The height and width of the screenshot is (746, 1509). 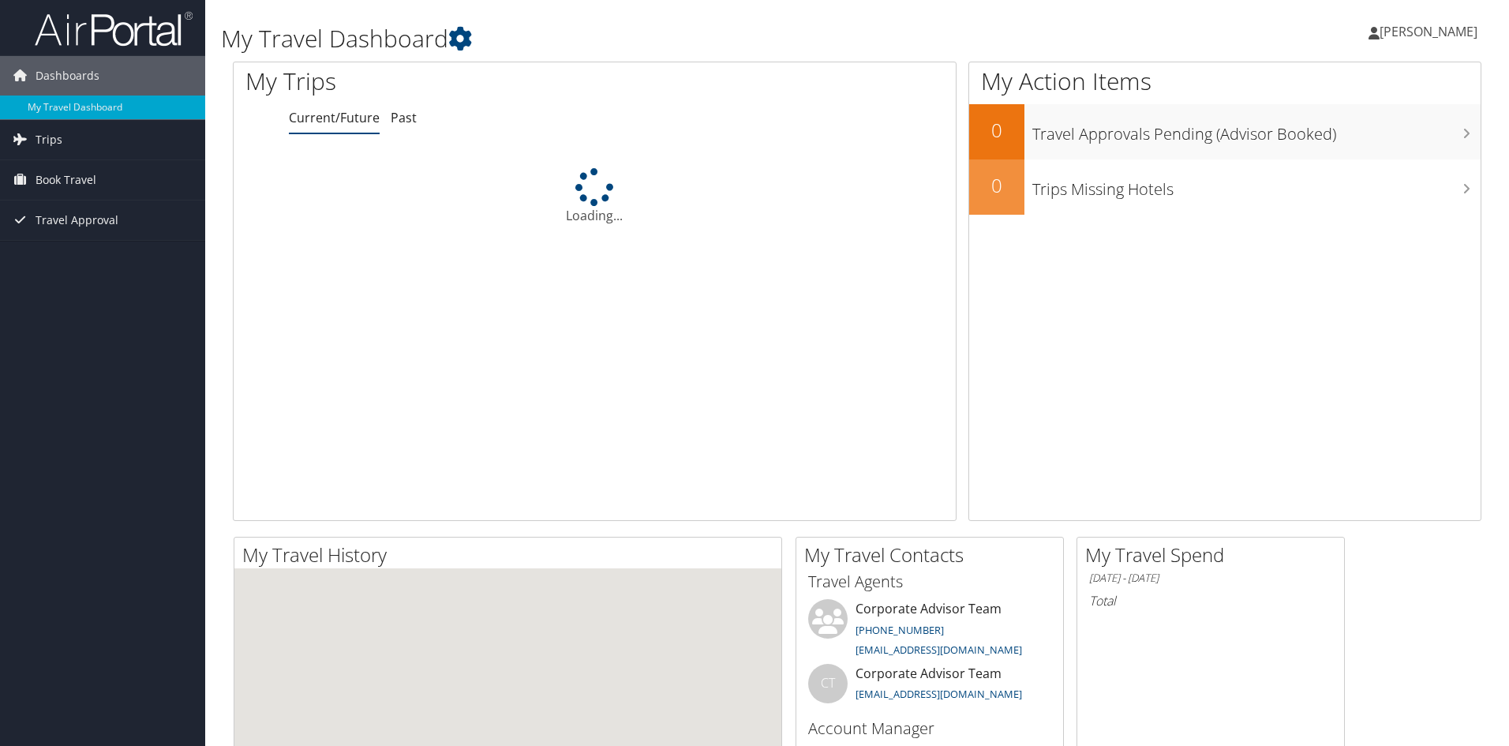 What do you see at coordinates (334, 118) in the screenshot?
I see `a: Current/Future` at bounding box center [334, 118].